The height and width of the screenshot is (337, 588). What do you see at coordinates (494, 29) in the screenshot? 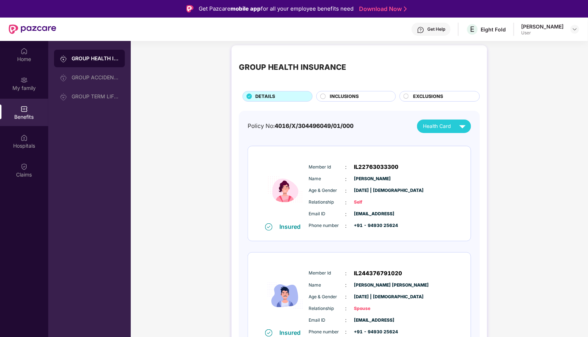
I see `div: Eight Fold` at bounding box center [494, 29].